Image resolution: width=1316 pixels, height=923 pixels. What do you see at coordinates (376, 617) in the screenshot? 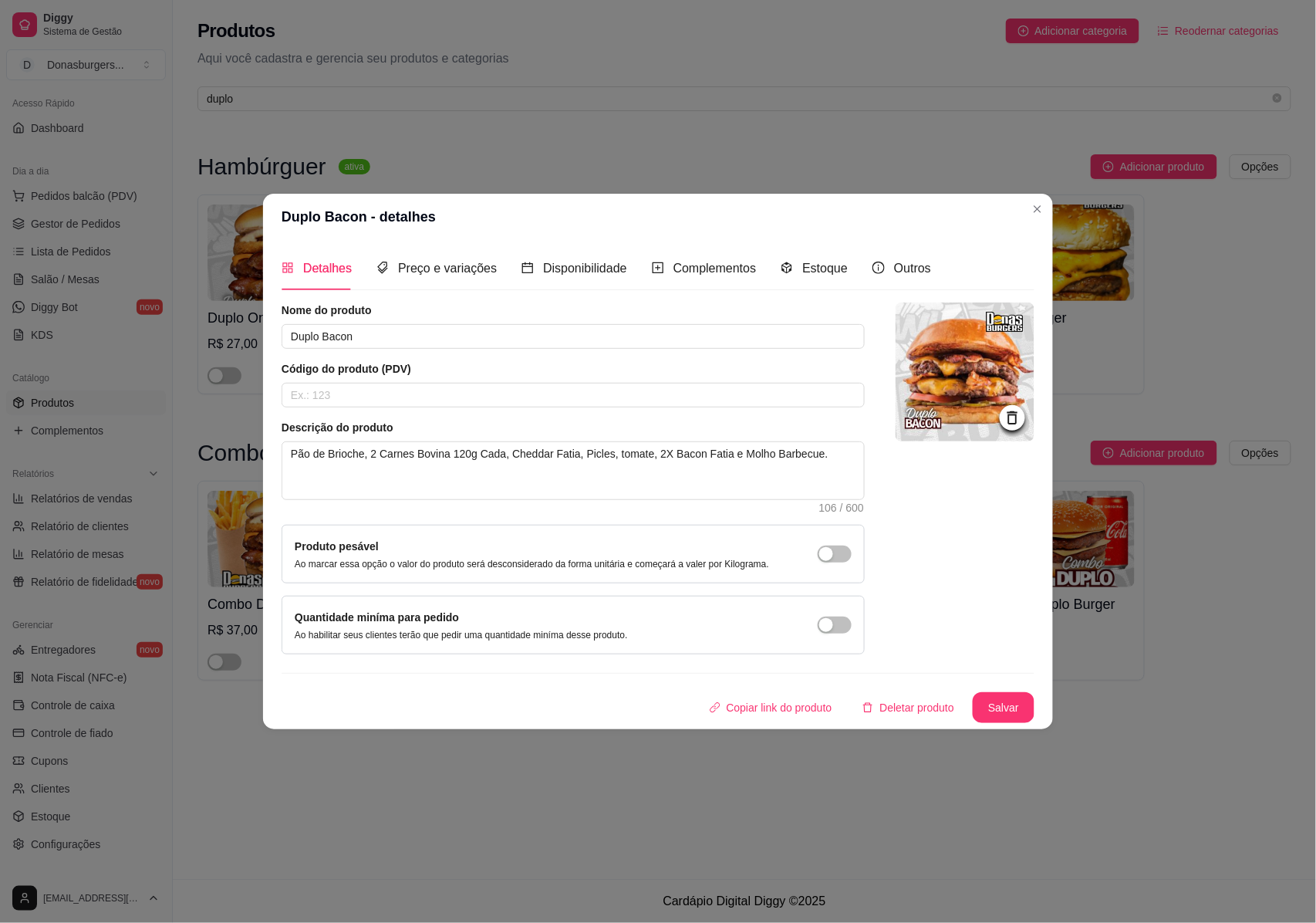
I see `label: Quantidade miníma para pedido` at bounding box center [376, 617].